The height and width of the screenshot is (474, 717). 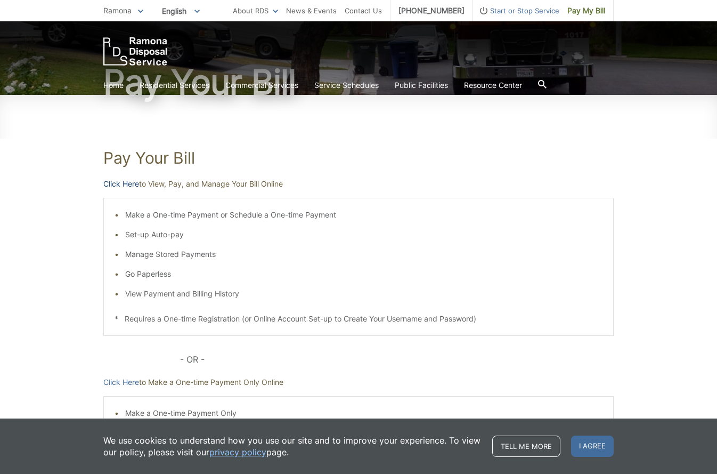 What do you see at coordinates (364, 274) in the screenshot?
I see `li: Go Paperless` at bounding box center [364, 274].